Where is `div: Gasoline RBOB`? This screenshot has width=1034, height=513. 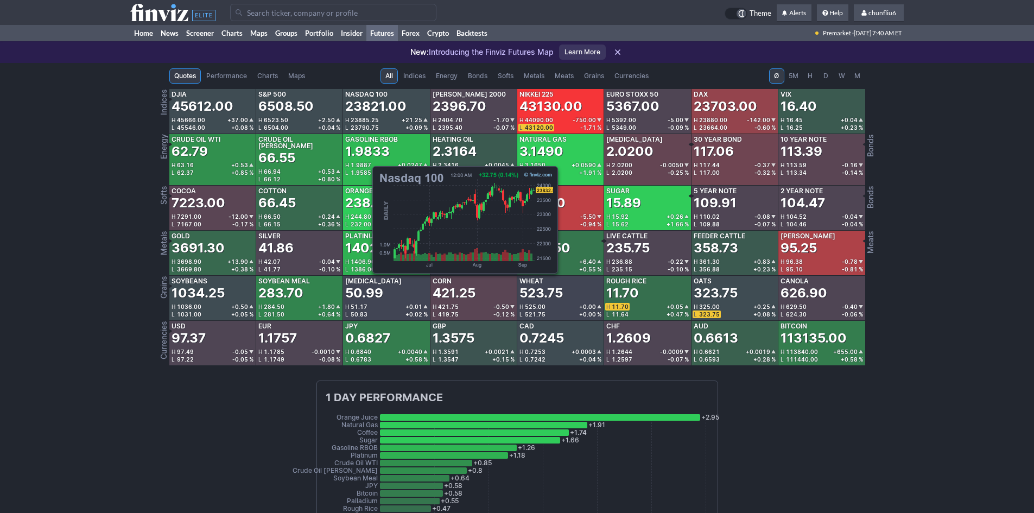
div: Gasoline RBOB is located at coordinates (371, 139).